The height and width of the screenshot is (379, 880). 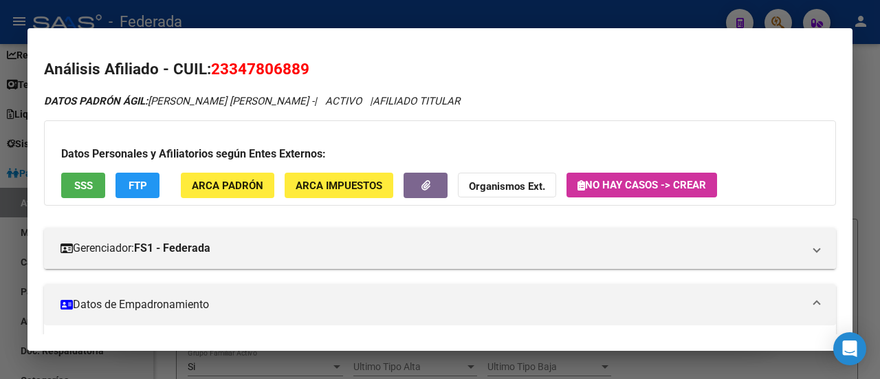 I want to click on strong: FS1 - Federada, so click(x=172, y=248).